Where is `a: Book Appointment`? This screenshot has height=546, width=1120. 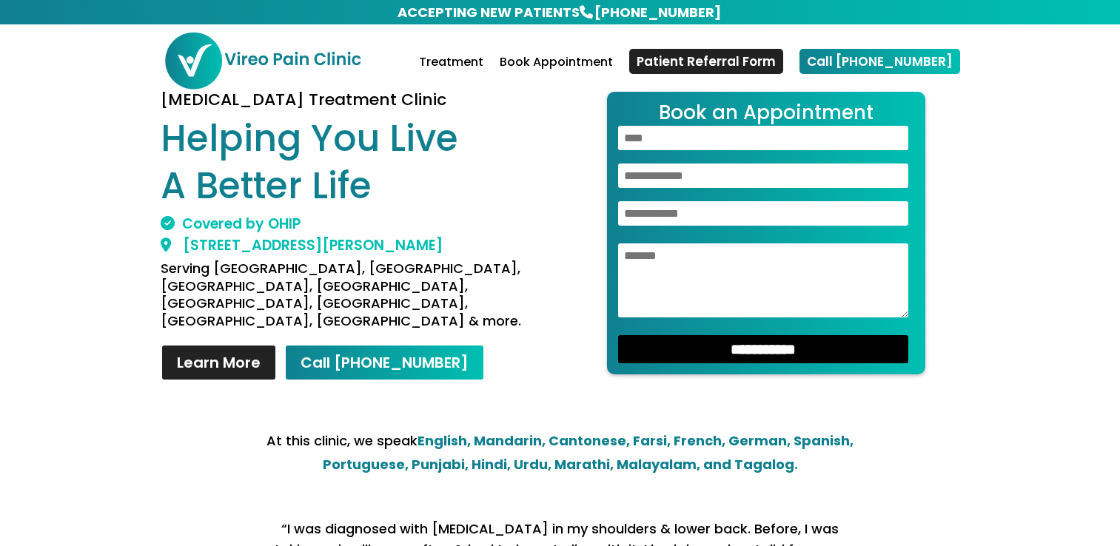 a: Book Appointment is located at coordinates (556, 74).